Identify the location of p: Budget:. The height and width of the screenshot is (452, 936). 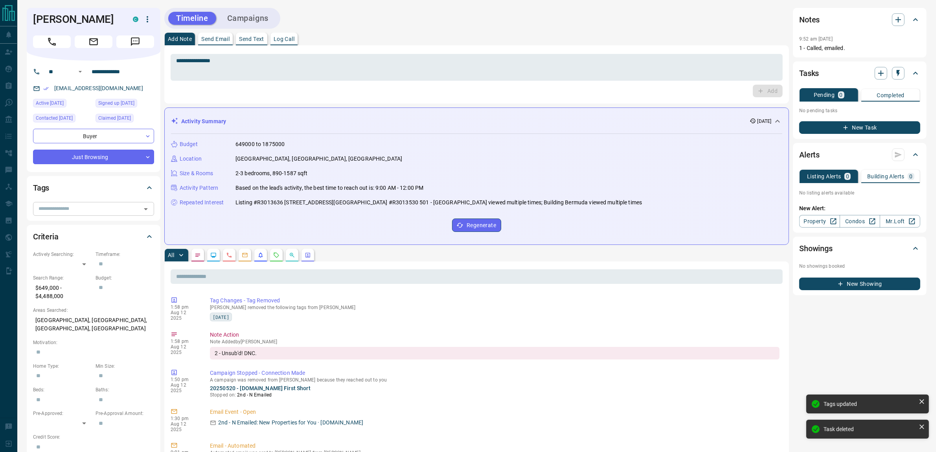
(125, 278).